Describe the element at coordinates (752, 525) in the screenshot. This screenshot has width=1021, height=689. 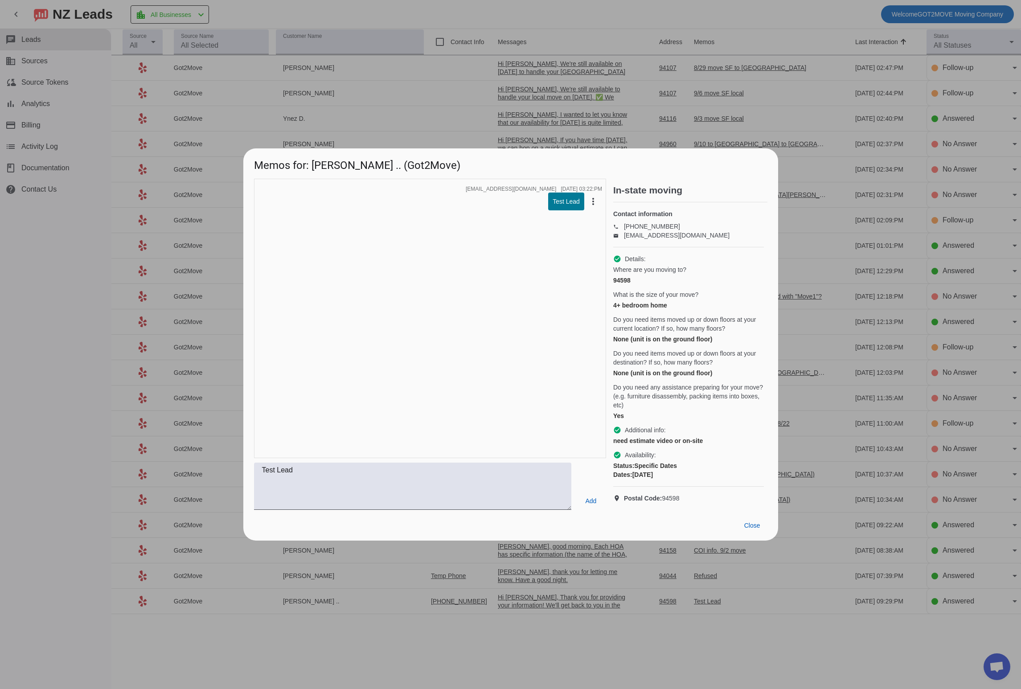
I see `span: Close` at that location.